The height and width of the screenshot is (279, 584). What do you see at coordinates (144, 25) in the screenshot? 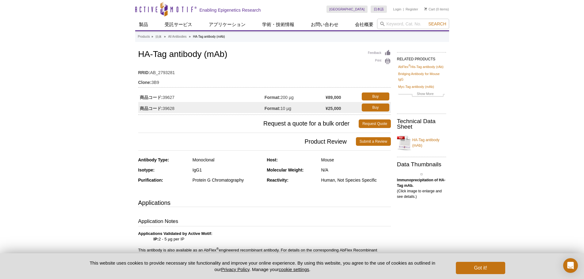
I see `a: 製品` at bounding box center [144, 25].